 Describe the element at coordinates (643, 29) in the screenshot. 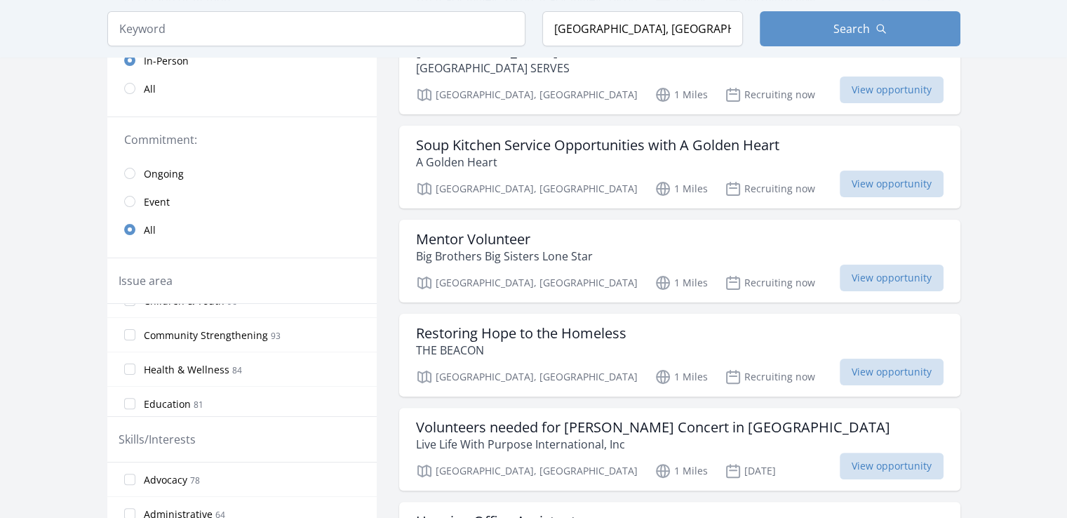

I see `input: Location` at that location.